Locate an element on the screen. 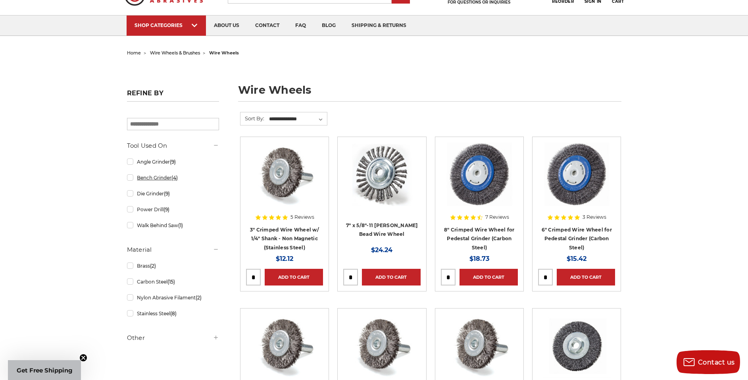 Image resolution: width=748 pixels, height=380 pixels. a: 6" Crimped Wire Wheel for Pedestal Grinder is located at coordinates (577, 181).